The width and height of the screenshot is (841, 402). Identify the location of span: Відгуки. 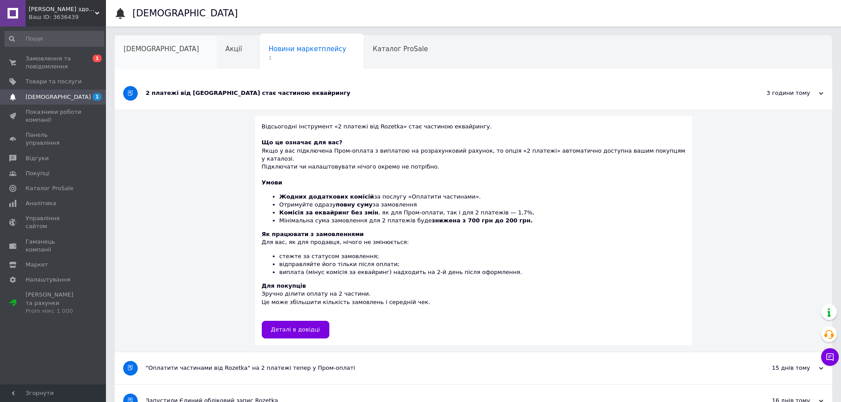
(37, 159).